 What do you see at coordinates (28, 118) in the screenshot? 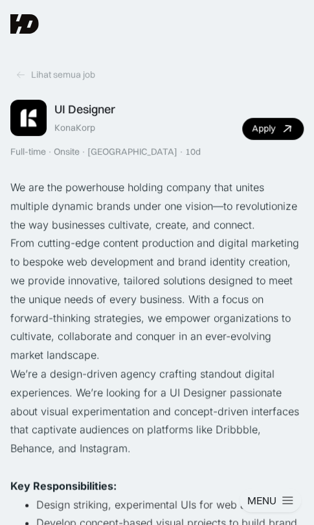
I see `img: Job Image` at bounding box center [28, 118].